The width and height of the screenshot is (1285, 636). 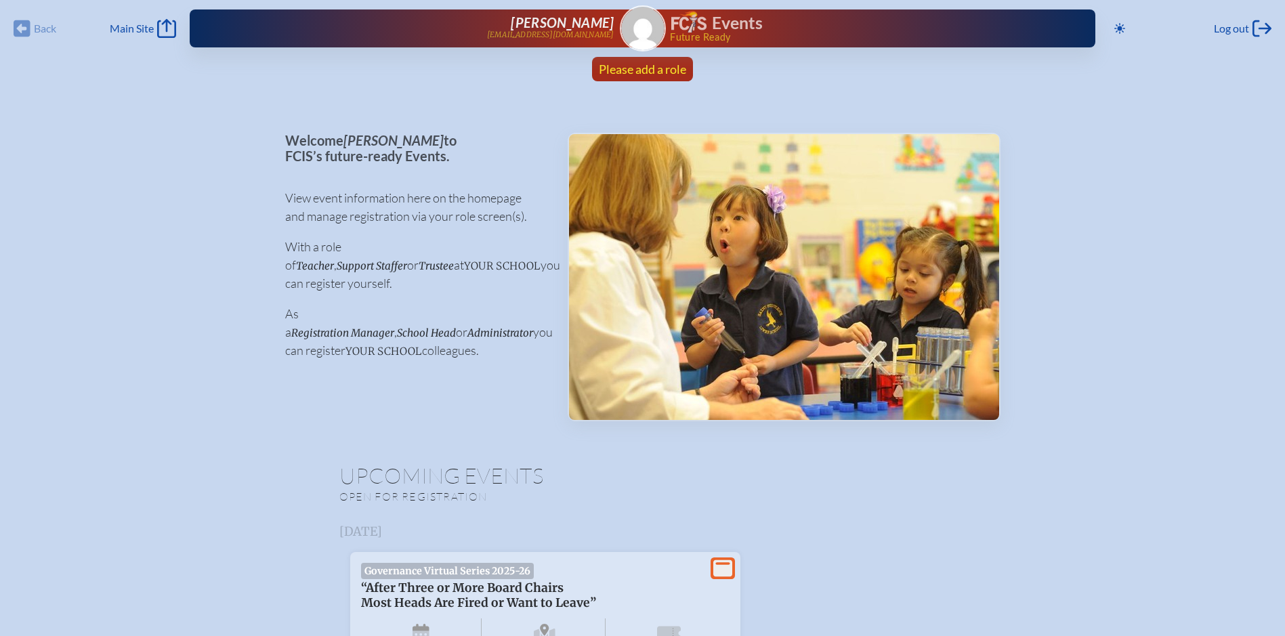 I want to click on span: Registration Manager, so click(x=343, y=333).